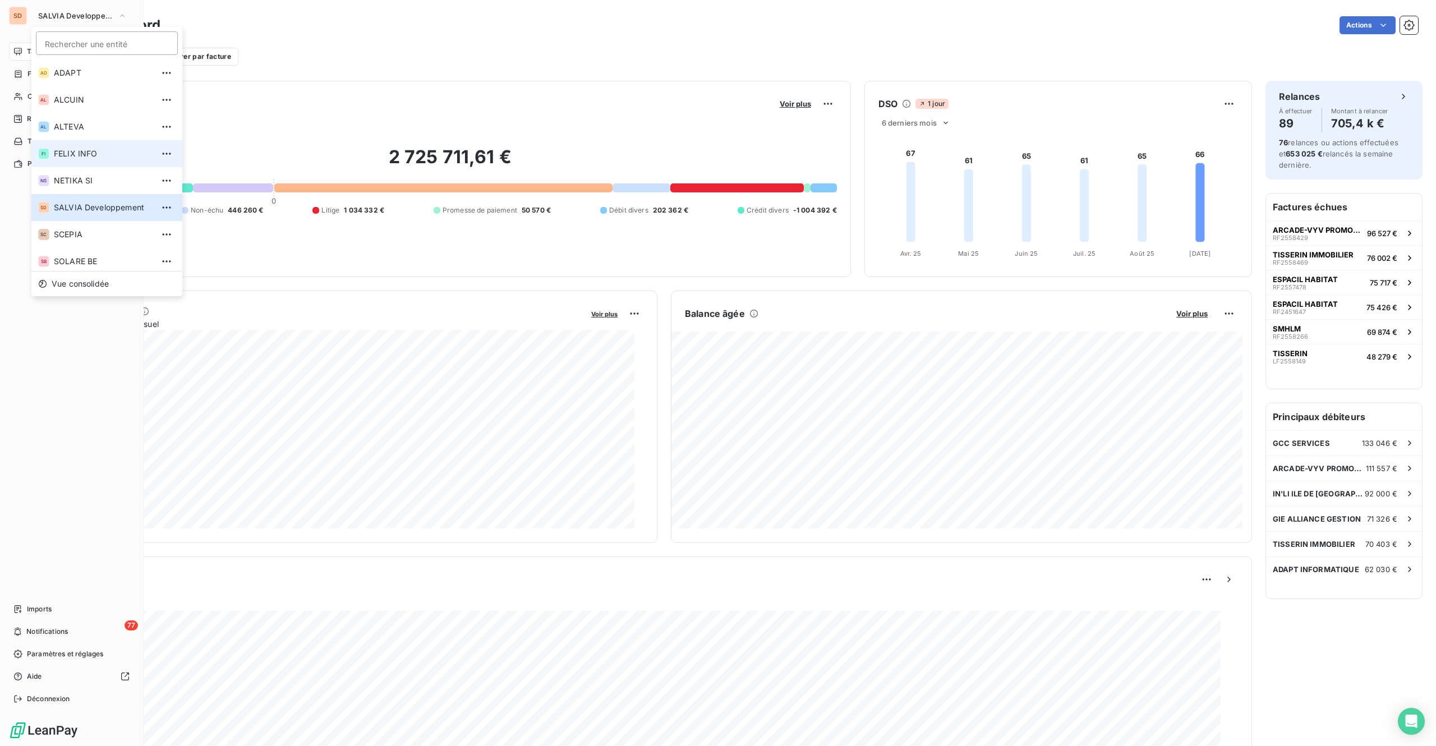 Image resolution: width=1436 pixels, height=746 pixels. What do you see at coordinates (1411, 721) in the screenshot?
I see `div: Open Intercom Messenger` at bounding box center [1411, 721].